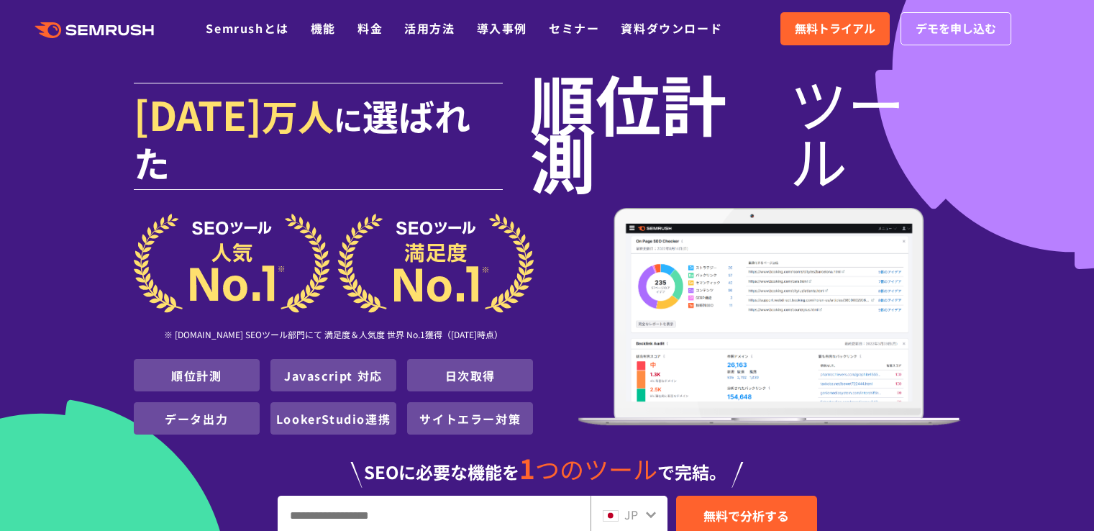  Describe the element at coordinates (370, 28) in the screenshot. I see `a: 料金` at that location.